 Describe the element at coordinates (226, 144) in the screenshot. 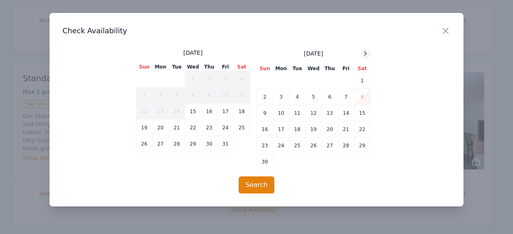

I see `td: 31` at that location.